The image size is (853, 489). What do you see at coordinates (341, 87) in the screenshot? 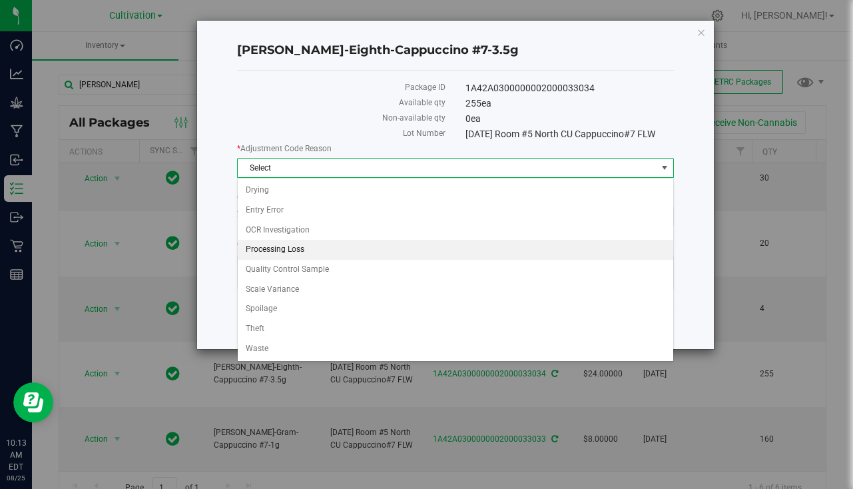
I see `label: Package ID` at bounding box center [341, 87].